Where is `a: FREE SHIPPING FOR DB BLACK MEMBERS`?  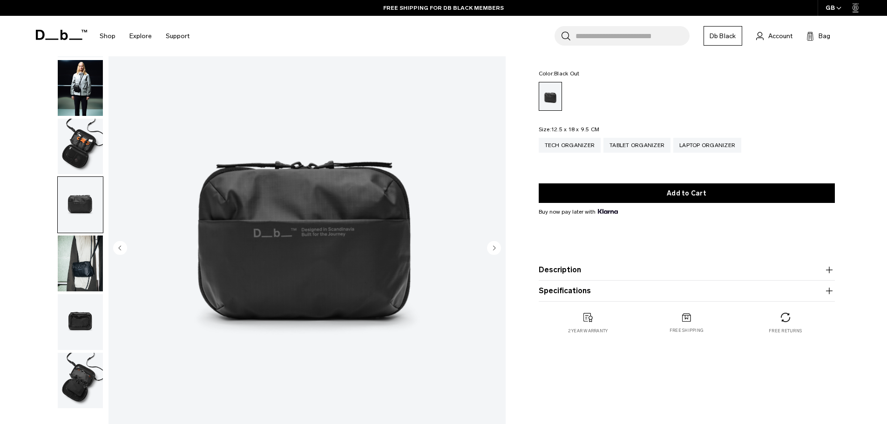
a: FREE SHIPPING FOR DB BLACK MEMBERS is located at coordinates (443, 8).